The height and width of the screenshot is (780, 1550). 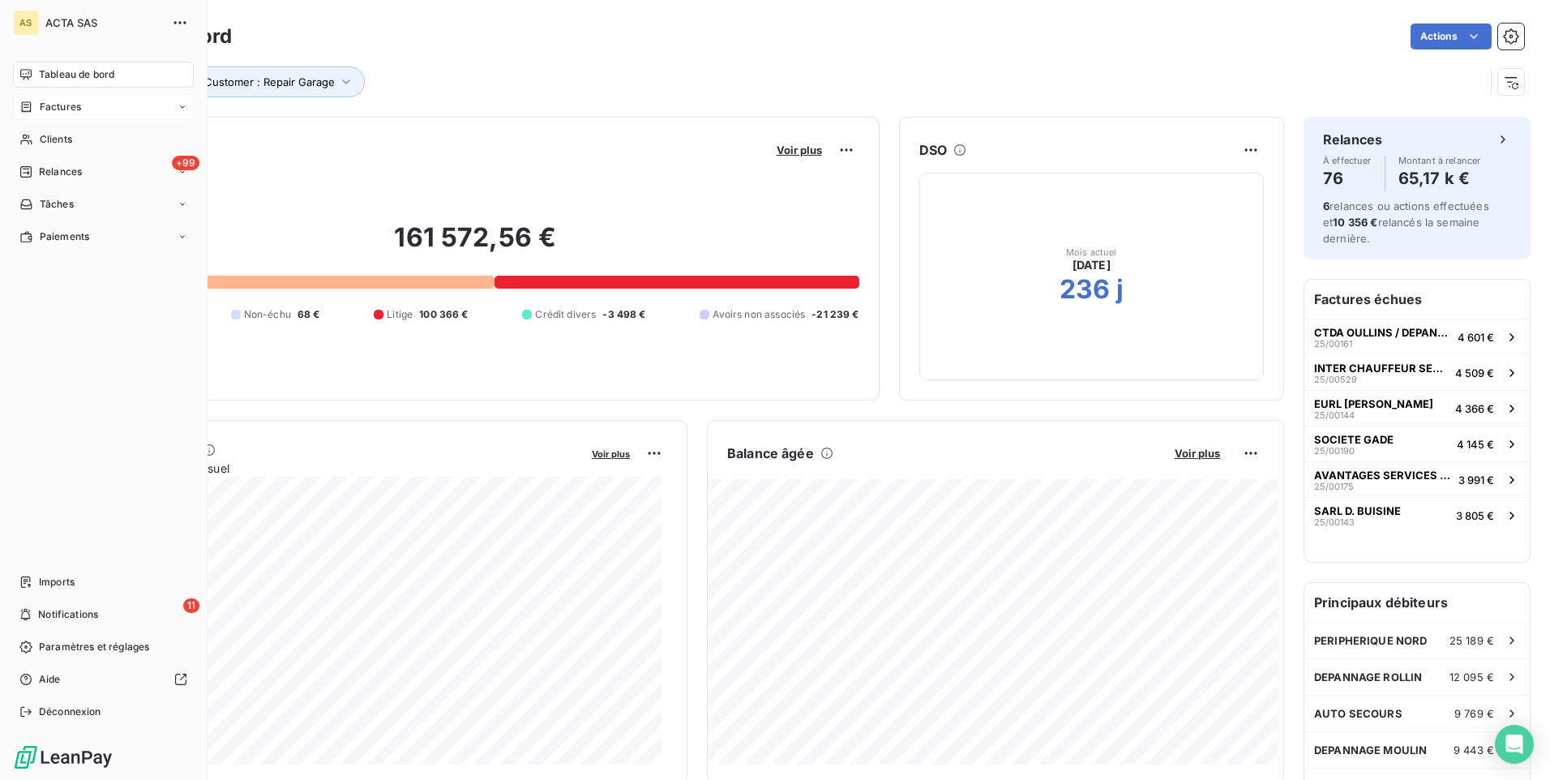 What do you see at coordinates (1471, 677) in the screenshot?
I see `span: 12 095 €` at bounding box center [1471, 677].